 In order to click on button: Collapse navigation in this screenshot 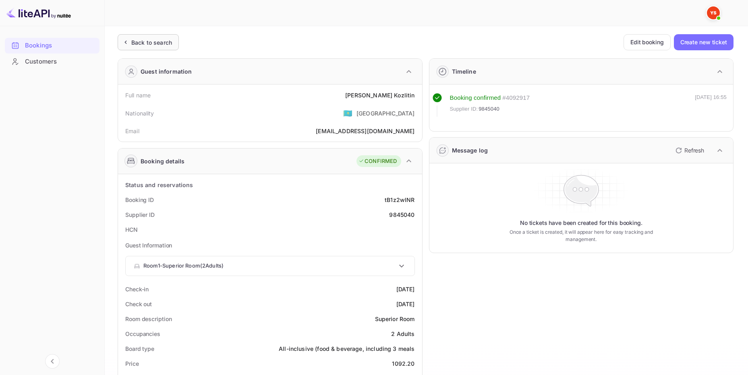, I will do `click(52, 362)`.